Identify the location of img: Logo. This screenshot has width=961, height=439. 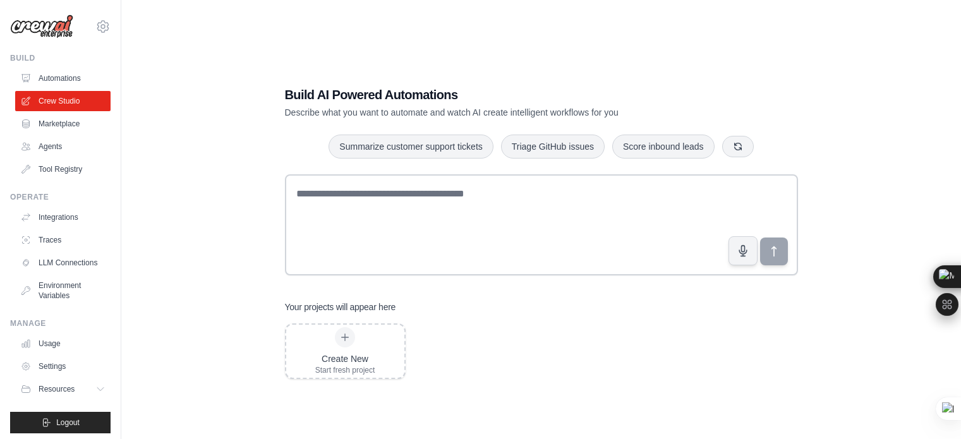
(42, 27).